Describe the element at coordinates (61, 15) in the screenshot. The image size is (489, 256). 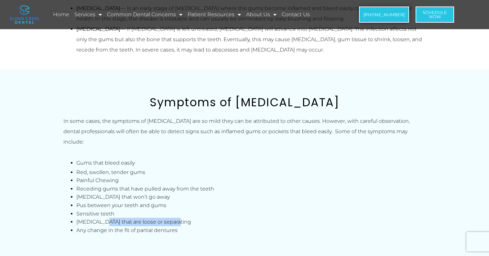
I see `a: Home` at that location.